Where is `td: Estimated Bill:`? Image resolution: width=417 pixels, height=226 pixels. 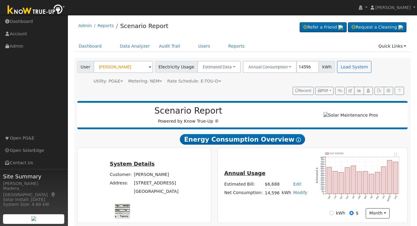 td: Estimated Bill: is located at coordinates (244, 185).